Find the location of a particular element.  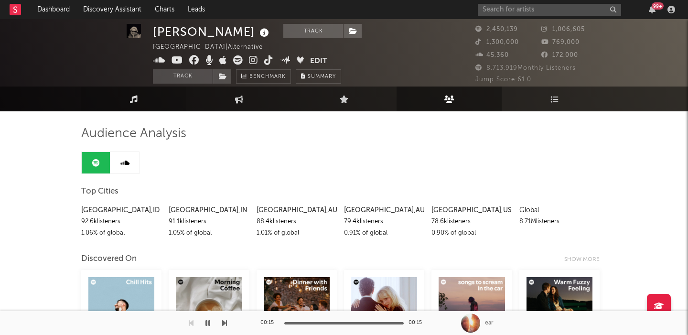

span: Summary is located at coordinates (321, 76).